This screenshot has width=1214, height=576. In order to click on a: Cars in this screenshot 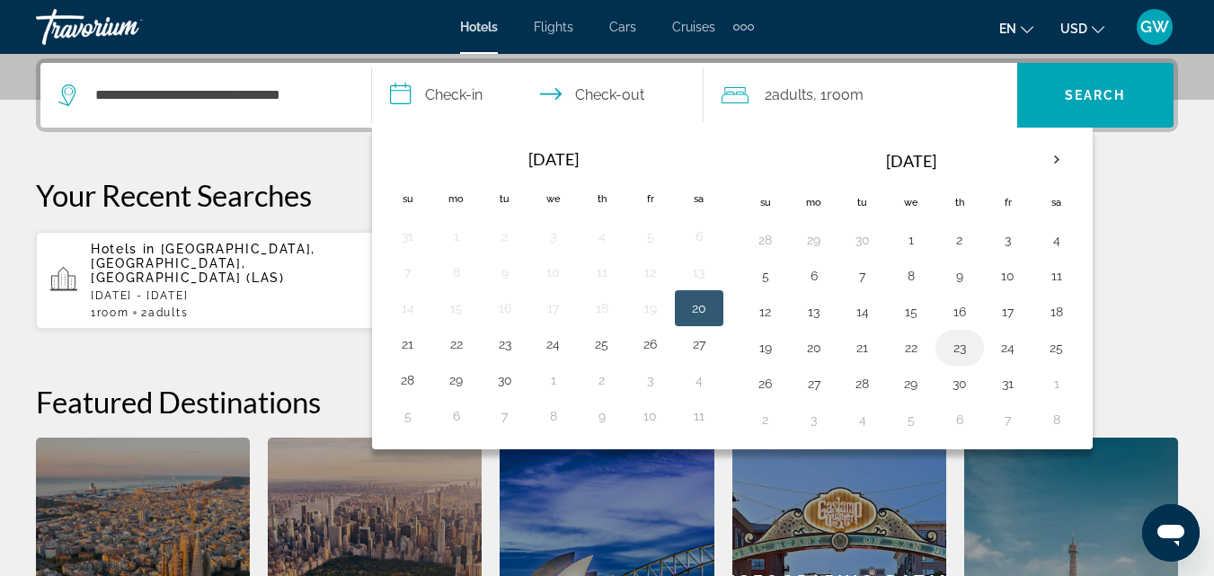, I will do `click(623, 27)`.